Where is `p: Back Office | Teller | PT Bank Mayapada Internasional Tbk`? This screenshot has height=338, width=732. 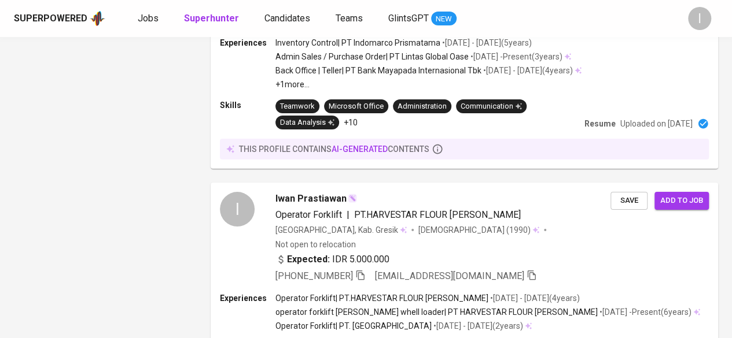 p: Back Office | Teller | PT Bank Mayapada Internasional Tbk is located at coordinates (378, 71).